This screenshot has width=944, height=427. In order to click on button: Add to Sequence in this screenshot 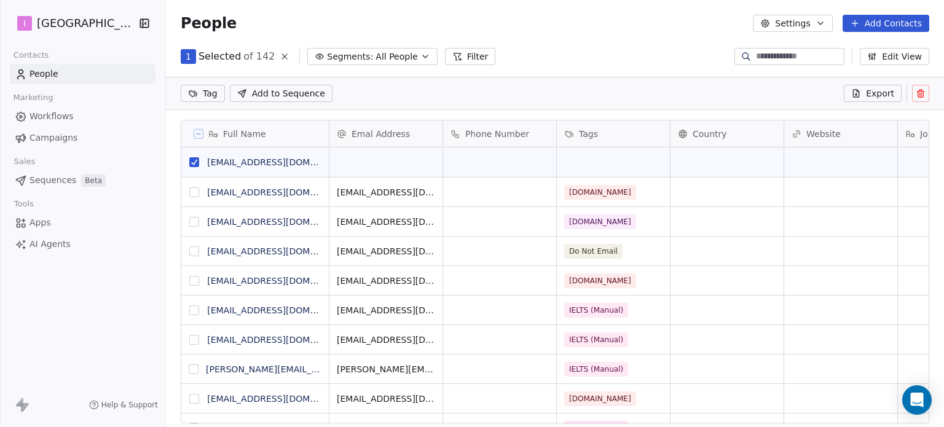, I will do `click(281, 93)`.